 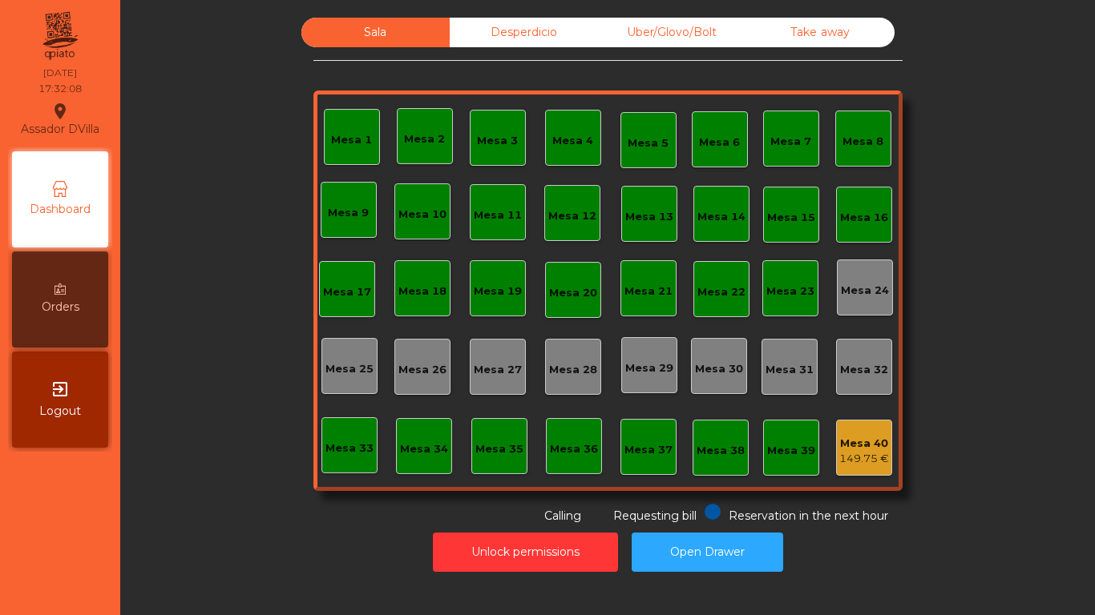 I want to click on div: Mesa 30, so click(x=719, y=369).